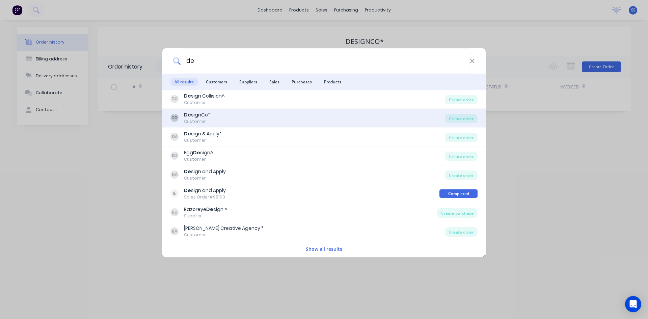  I want to click on div: sign & Apply*, so click(203, 134).